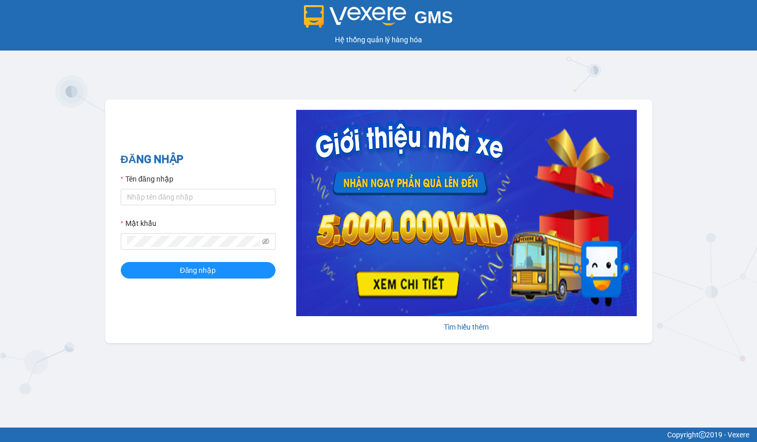  Describe the element at coordinates (194, 242) in the screenshot. I see `input: Mật khẩu` at that location.